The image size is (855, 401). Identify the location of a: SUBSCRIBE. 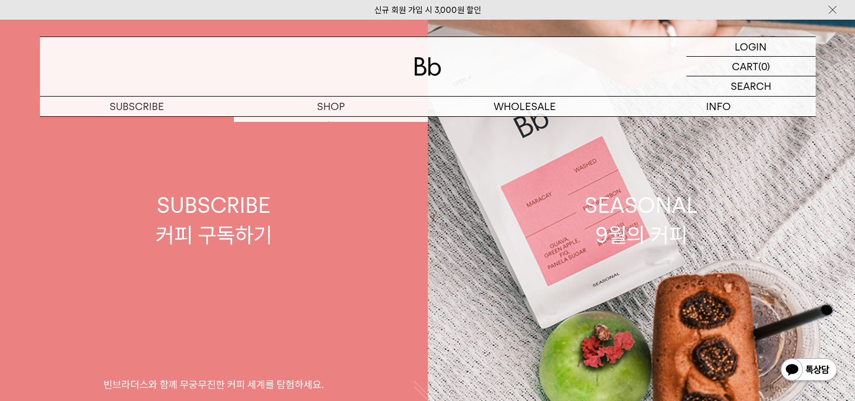
(137, 106).